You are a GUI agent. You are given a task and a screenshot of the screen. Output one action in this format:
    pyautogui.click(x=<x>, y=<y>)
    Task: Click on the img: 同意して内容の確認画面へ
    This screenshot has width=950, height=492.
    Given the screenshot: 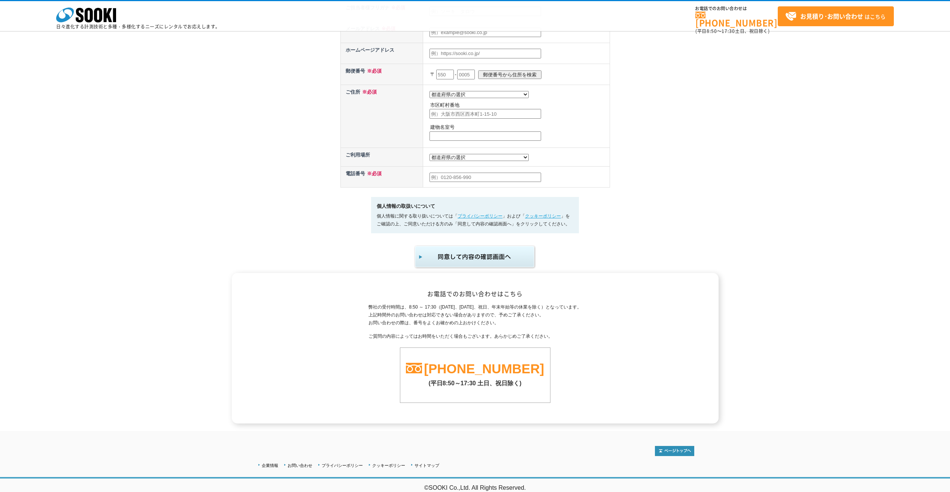 What is the action you would take?
    pyautogui.click(x=475, y=257)
    